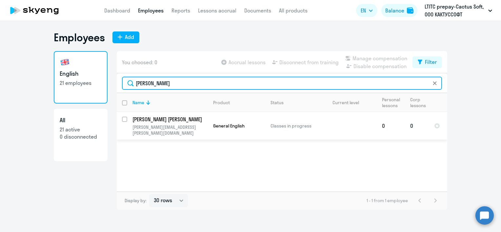  What do you see at coordinates (387, 201) in the screenshot?
I see `span: 1 - 1 from 1 employee` at bounding box center [387, 201].